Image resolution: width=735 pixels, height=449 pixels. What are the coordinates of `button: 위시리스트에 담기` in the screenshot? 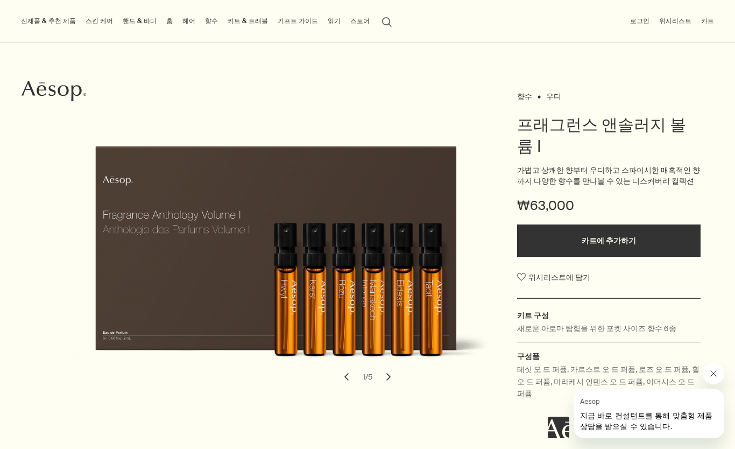 It's located at (554, 277).